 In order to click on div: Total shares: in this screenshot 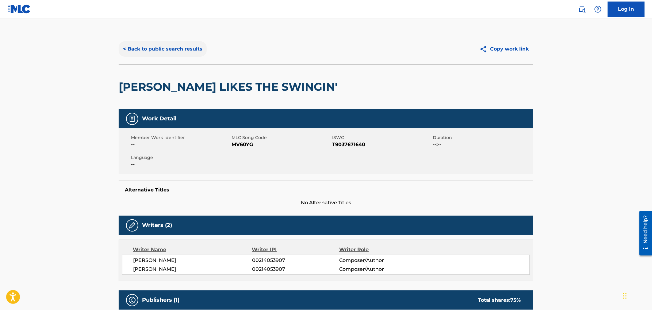, I will do `click(499, 300)`.